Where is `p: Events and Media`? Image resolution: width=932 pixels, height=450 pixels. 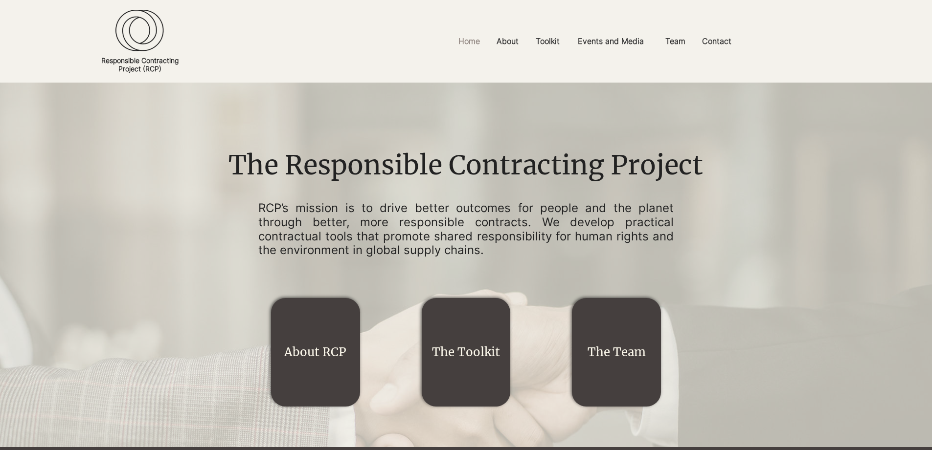 p: Events and Media is located at coordinates (610, 41).